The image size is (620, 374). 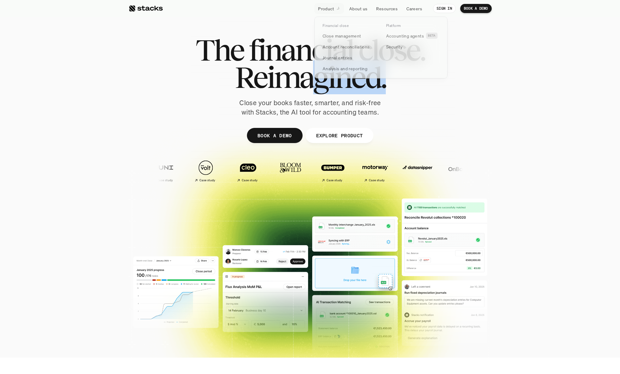 I want to click on a: SIGN IN, so click(x=444, y=8).